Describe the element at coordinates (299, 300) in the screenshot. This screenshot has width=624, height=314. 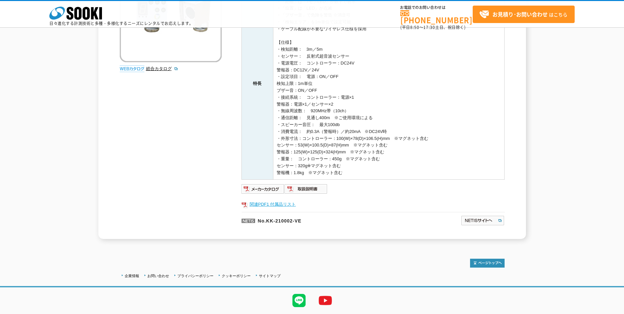
I see `img: LINE` at that location.